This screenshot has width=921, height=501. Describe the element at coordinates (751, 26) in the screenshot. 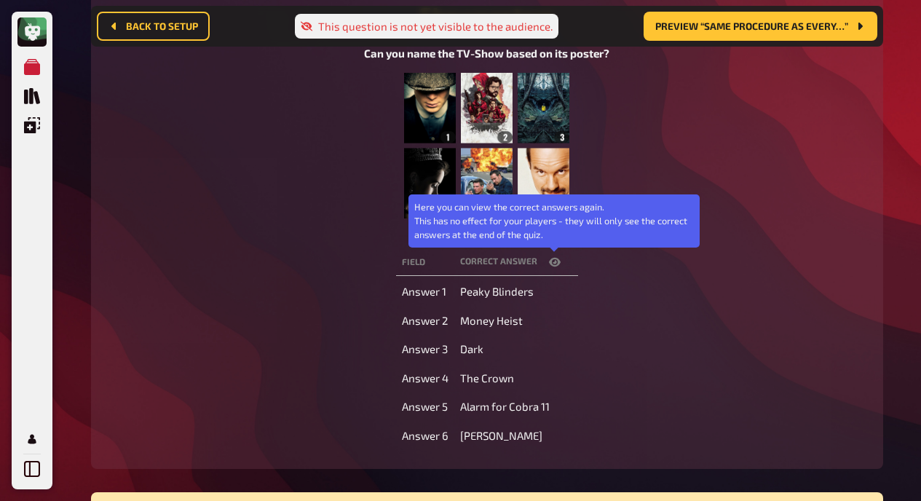

I see `span: Preview “Same procedure as every…”` at that location.